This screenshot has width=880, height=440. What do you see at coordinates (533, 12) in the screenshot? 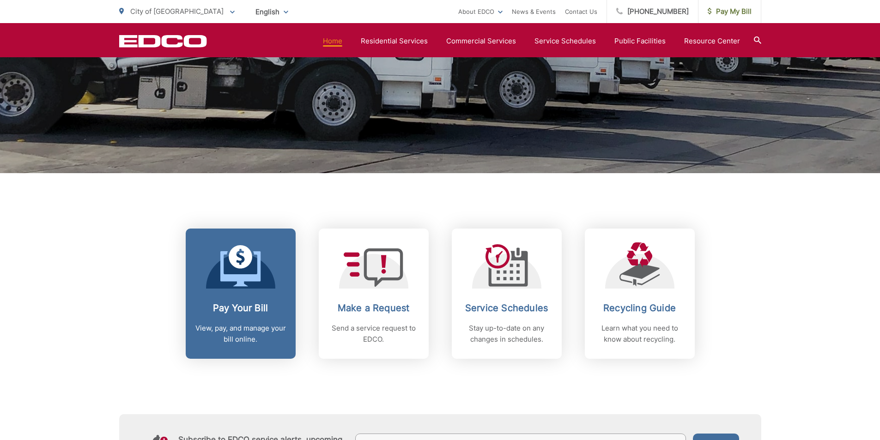
I see `a: News & Events` at bounding box center [533, 12].